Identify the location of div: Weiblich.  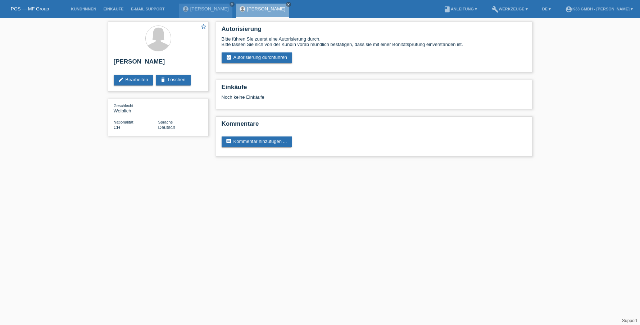
(136, 108).